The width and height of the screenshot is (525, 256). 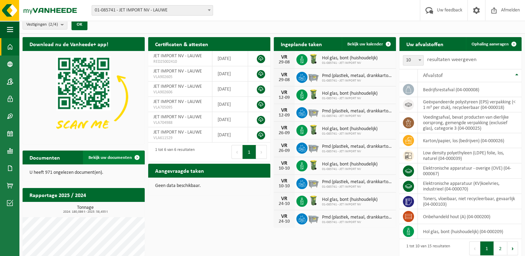 I want to click on td: toners, vloeibaar, niet recycleerbaar, gevaarlijk (04-000103), so click(x=469, y=202).